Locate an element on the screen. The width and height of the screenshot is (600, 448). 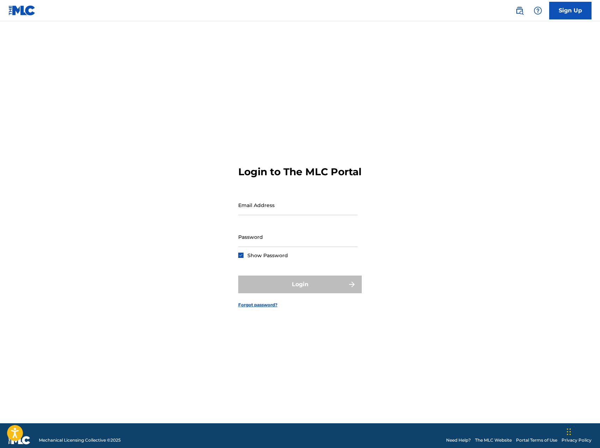
a: Forgot password? is located at coordinates (258, 305).